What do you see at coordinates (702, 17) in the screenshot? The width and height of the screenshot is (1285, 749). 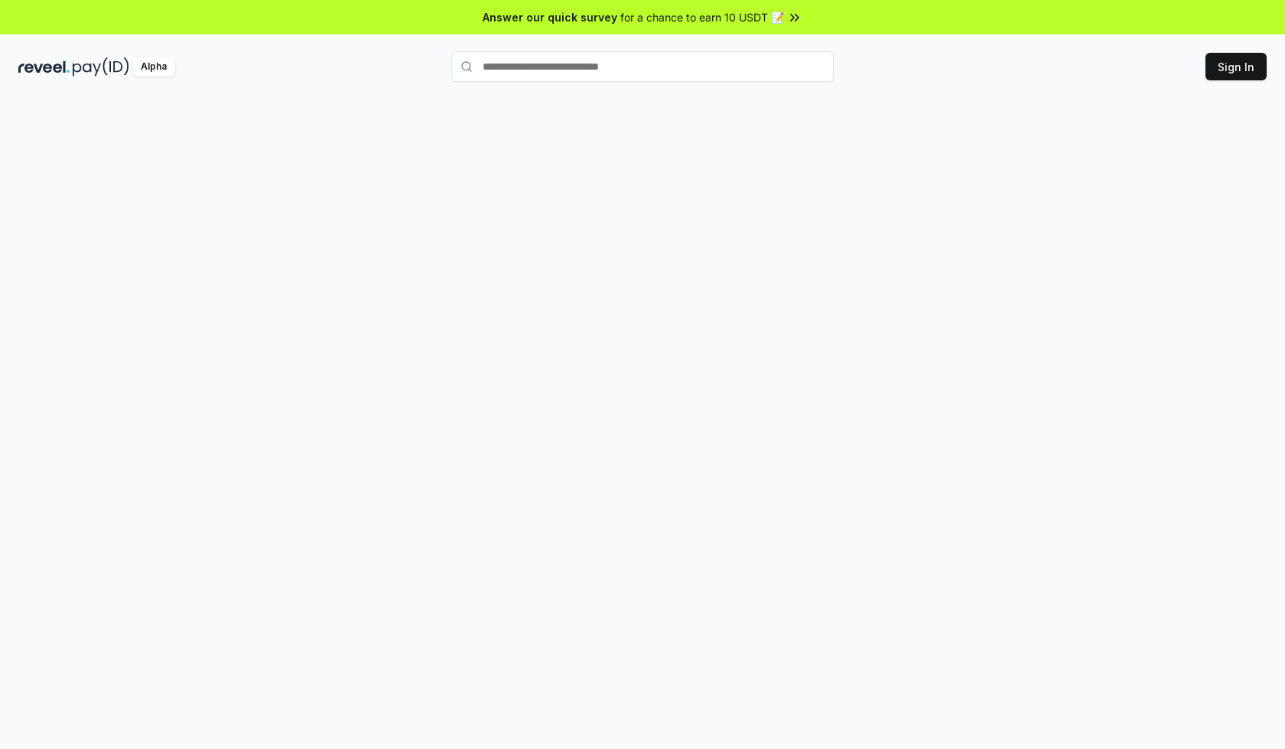 I see `span: for a chance to earn 10 USDT 📝` at bounding box center [702, 17].